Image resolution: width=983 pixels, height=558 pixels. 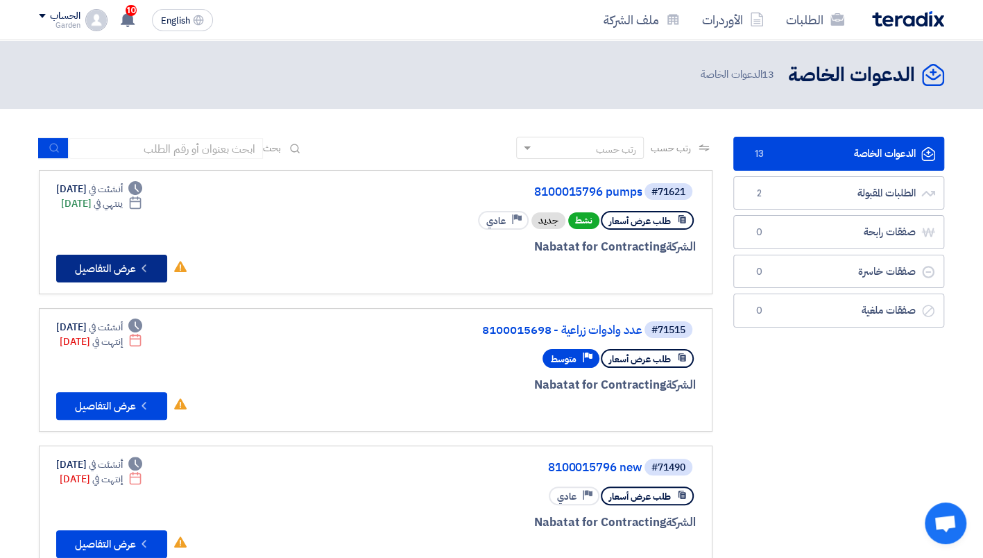 I want to click on img: Teradix logo, so click(x=908, y=19).